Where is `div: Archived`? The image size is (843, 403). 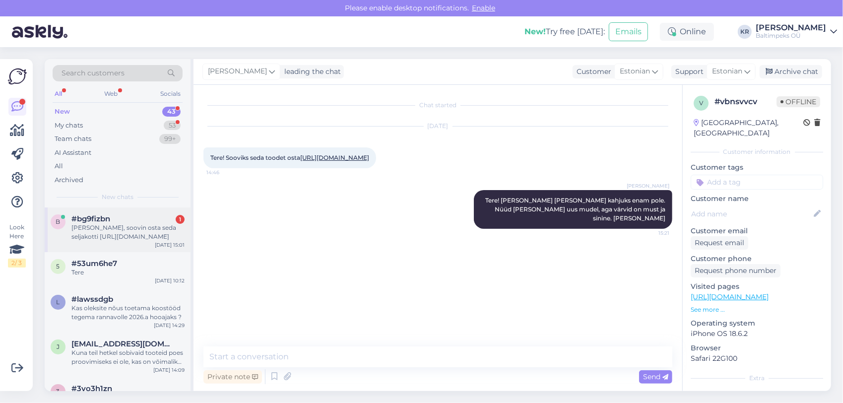
div: Archived is located at coordinates (69, 180).